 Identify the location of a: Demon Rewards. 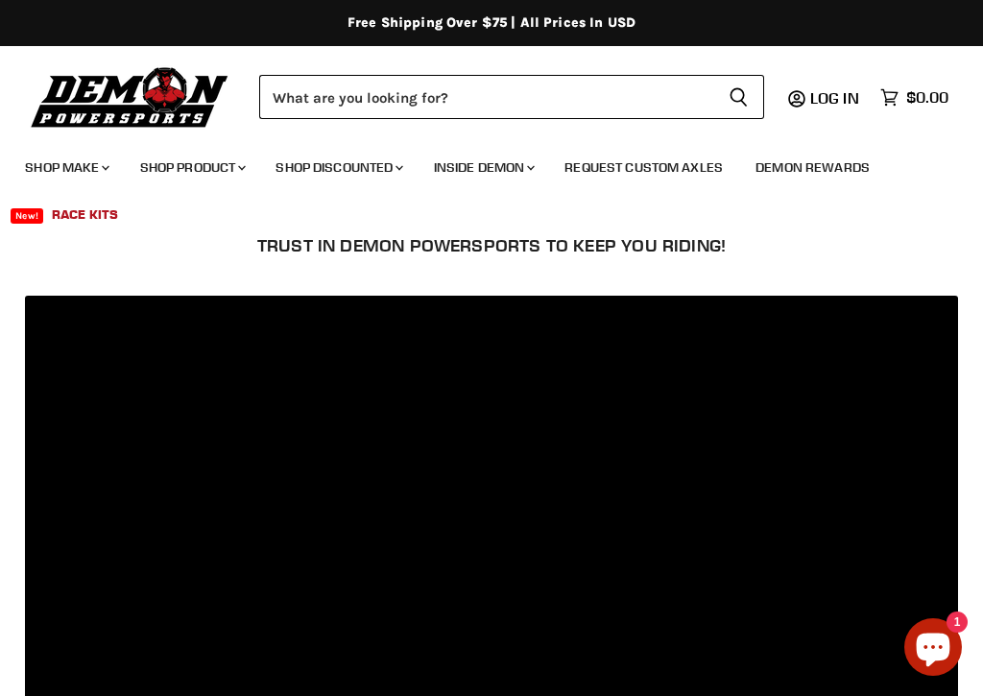
(812, 167).